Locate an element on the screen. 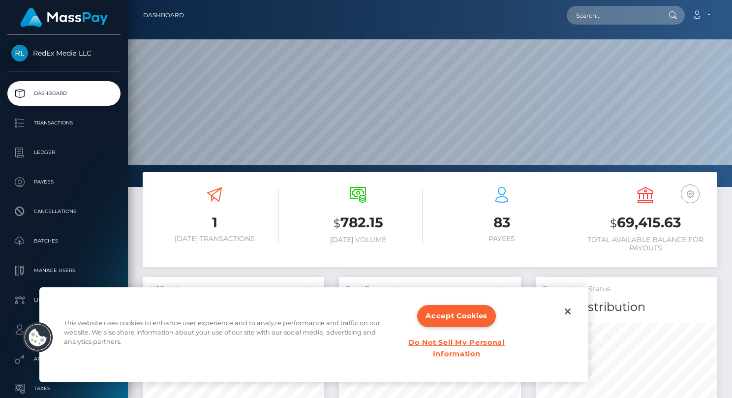 The height and width of the screenshot is (398, 732). input: Search... is located at coordinates (613, 15).